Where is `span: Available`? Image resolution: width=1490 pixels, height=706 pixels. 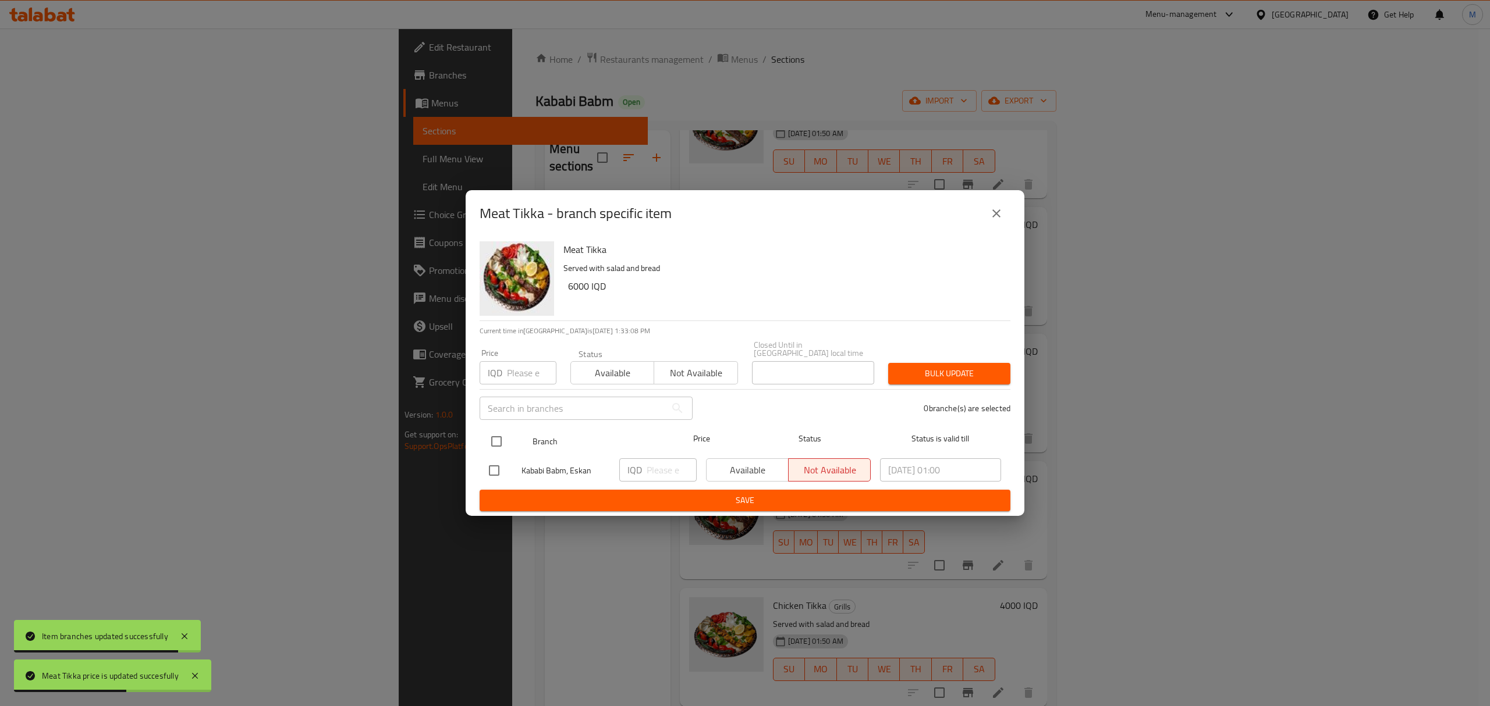 span: Available is located at coordinates (612, 373).